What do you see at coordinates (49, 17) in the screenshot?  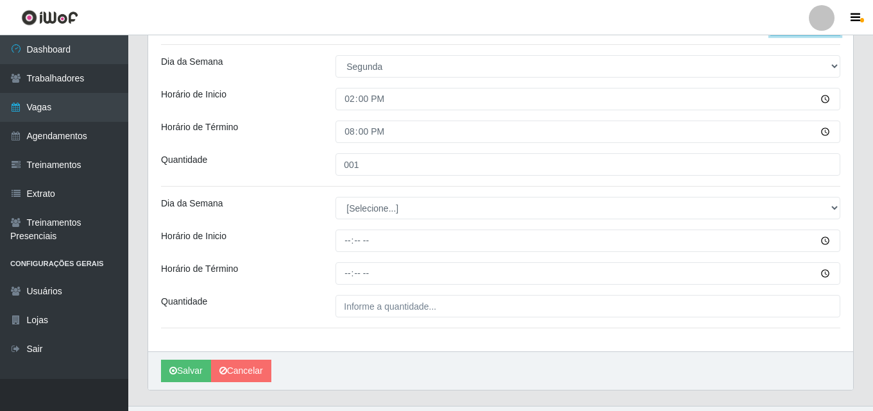 I see `img: CoreUI Logo` at bounding box center [49, 17].